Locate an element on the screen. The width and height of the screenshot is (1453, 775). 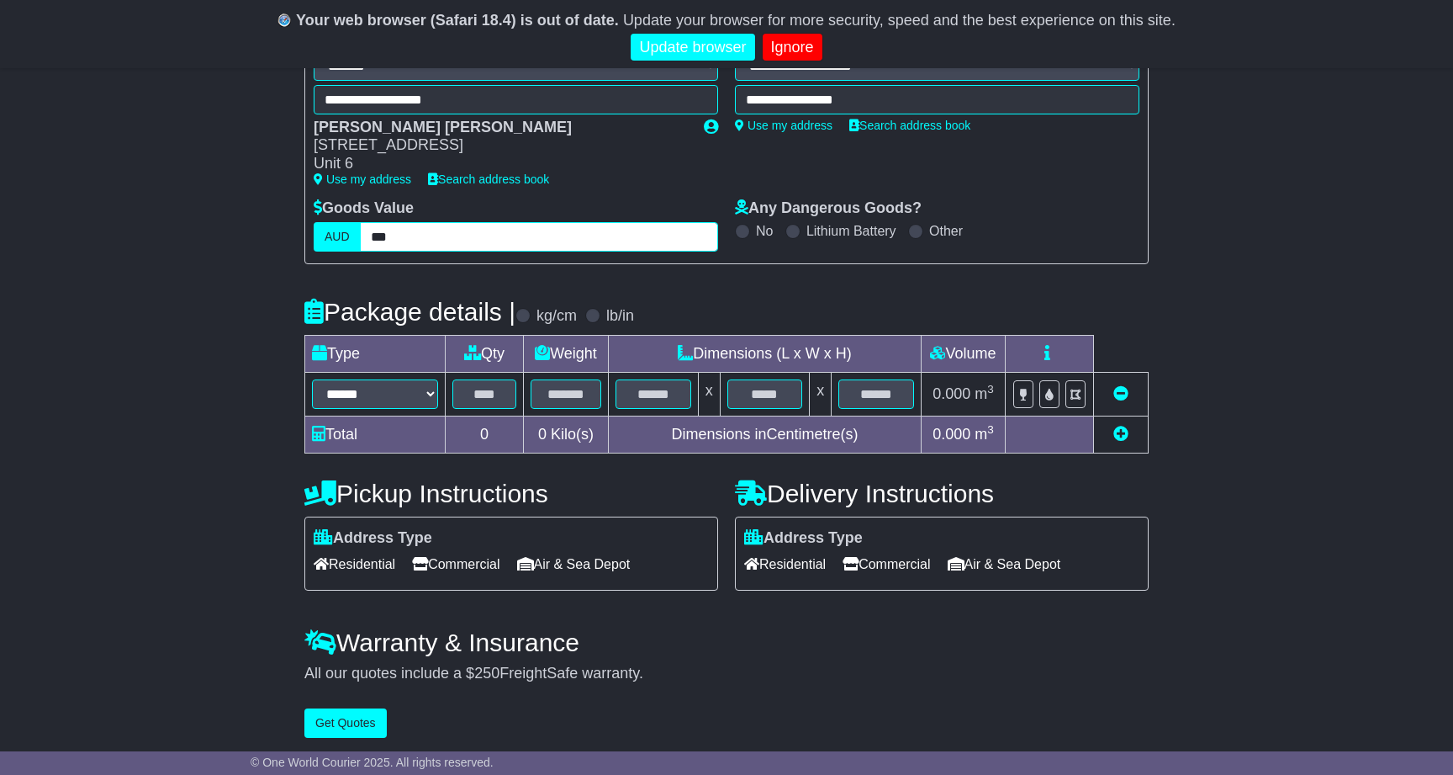
td: Dimensions (L x W x H) is located at coordinates (764, 353).